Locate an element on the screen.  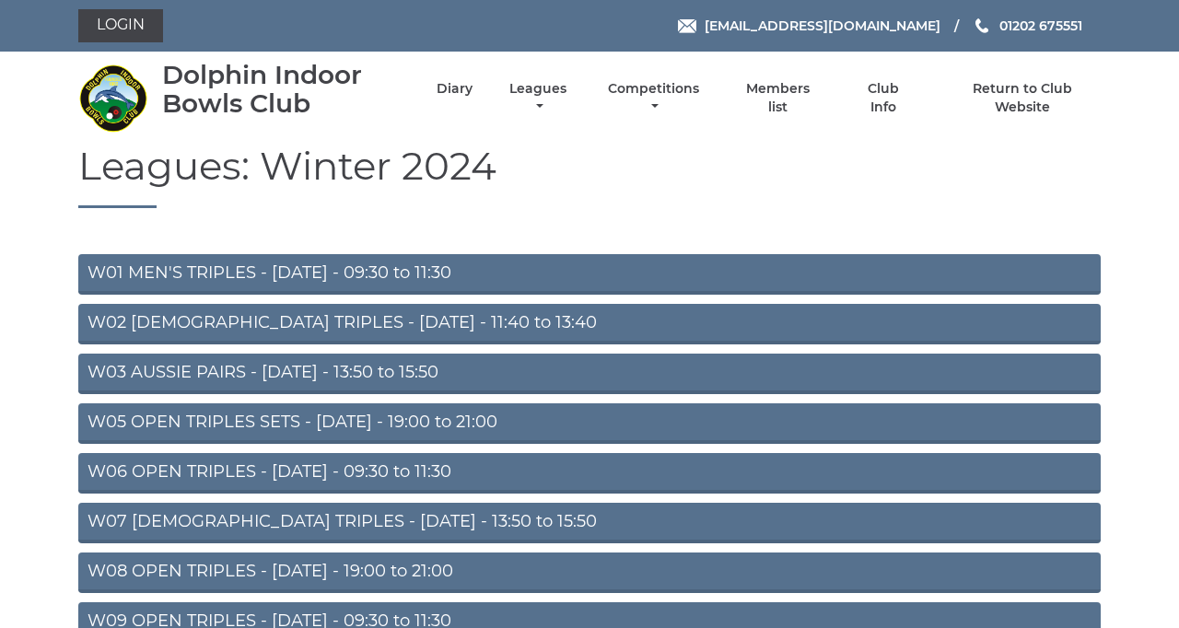
span: 01202 675551 is located at coordinates (1041, 26).